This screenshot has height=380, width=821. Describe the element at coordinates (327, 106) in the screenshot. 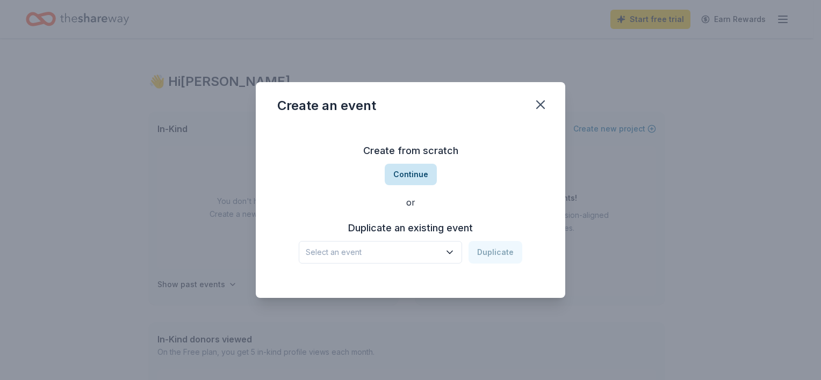

I see `div: Create an event` at that location.